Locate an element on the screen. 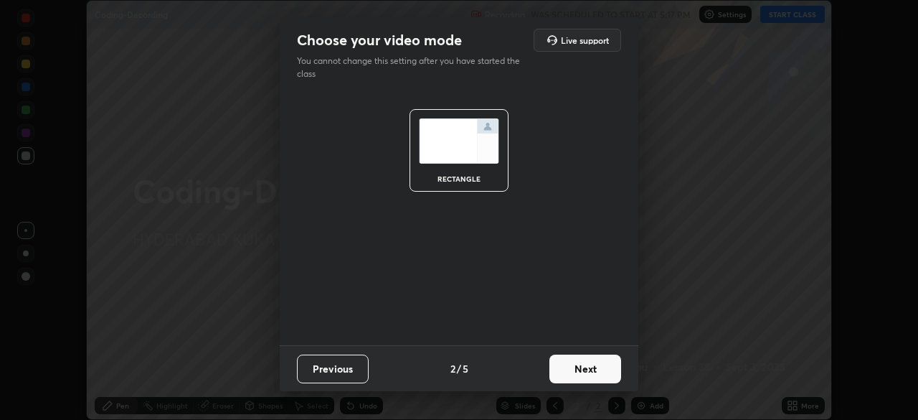 This screenshot has height=420, width=918. h4: 2 is located at coordinates (453, 368).